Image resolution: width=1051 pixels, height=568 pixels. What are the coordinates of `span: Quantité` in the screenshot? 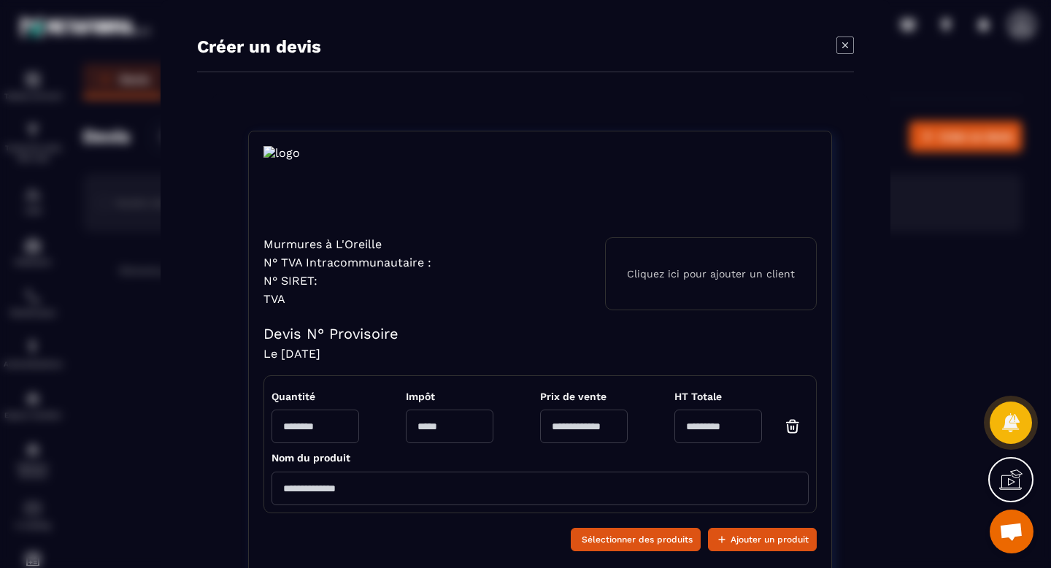 It's located at (315, 396).